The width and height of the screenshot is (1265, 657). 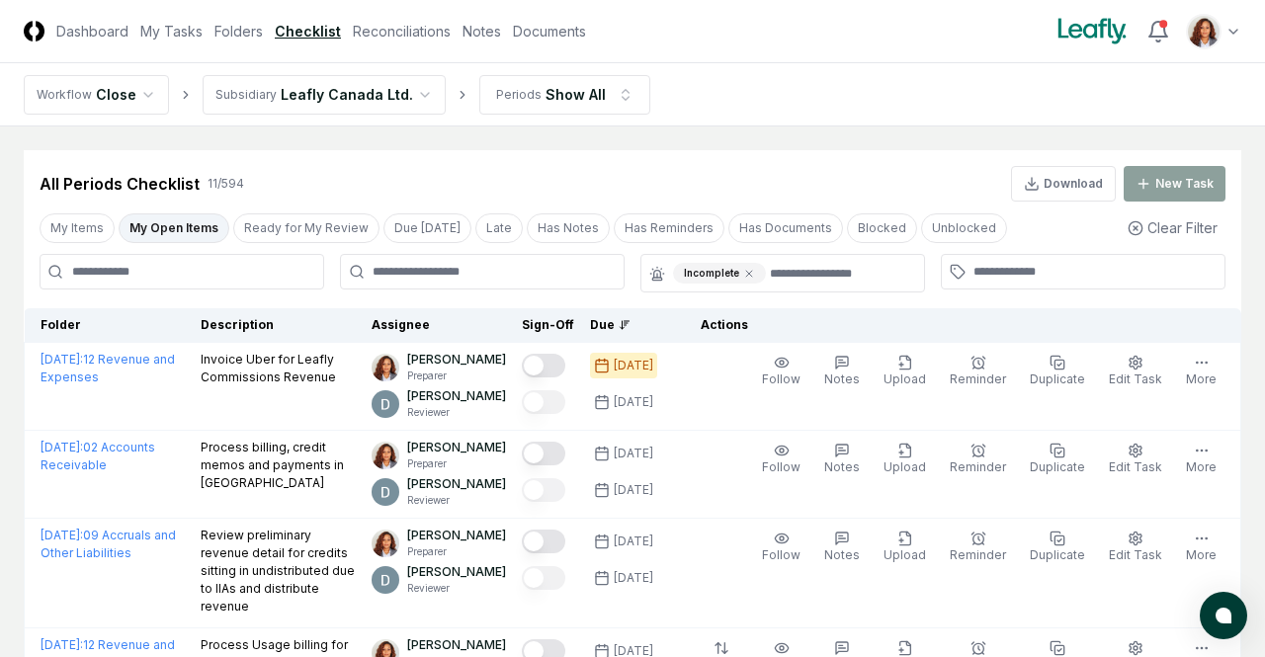 What do you see at coordinates (630, 325) in the screenshot?
I see `div: Due` at bounding box center [630, 325].